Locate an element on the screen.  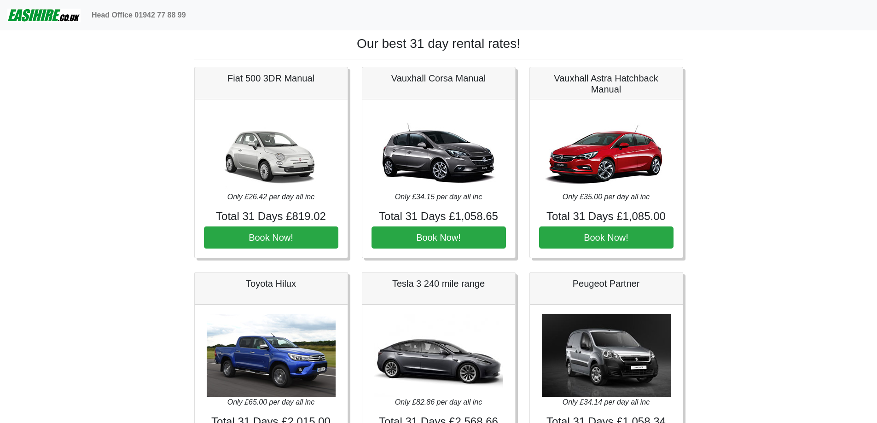
h5: Tesla 3 240 mile range is located at coordinates (439, 284).